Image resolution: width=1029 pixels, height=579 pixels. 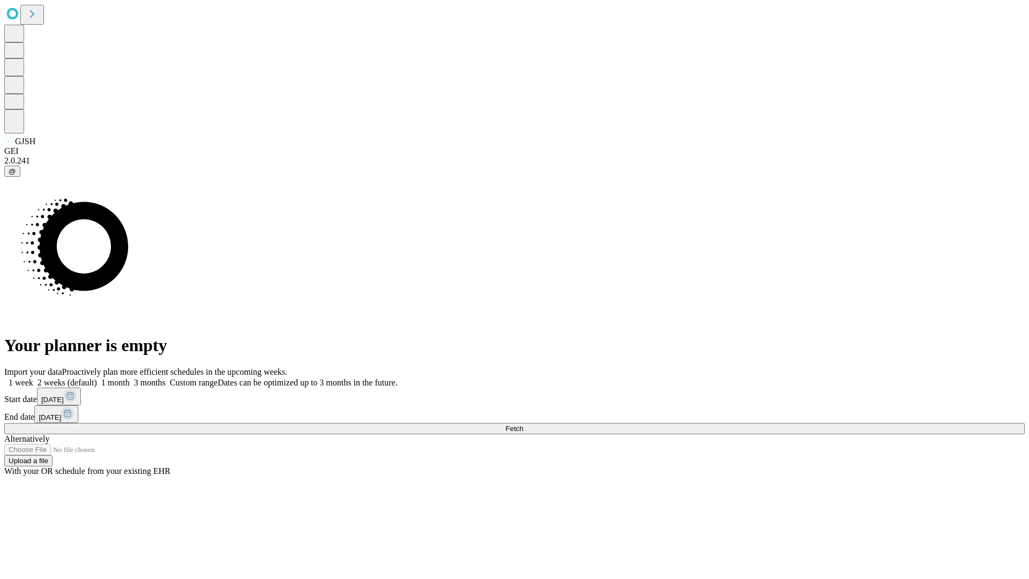 What do you see at coordinates (514, 151) in the screenshot?
I see `div: GEI` at bounding box center [514, 151].